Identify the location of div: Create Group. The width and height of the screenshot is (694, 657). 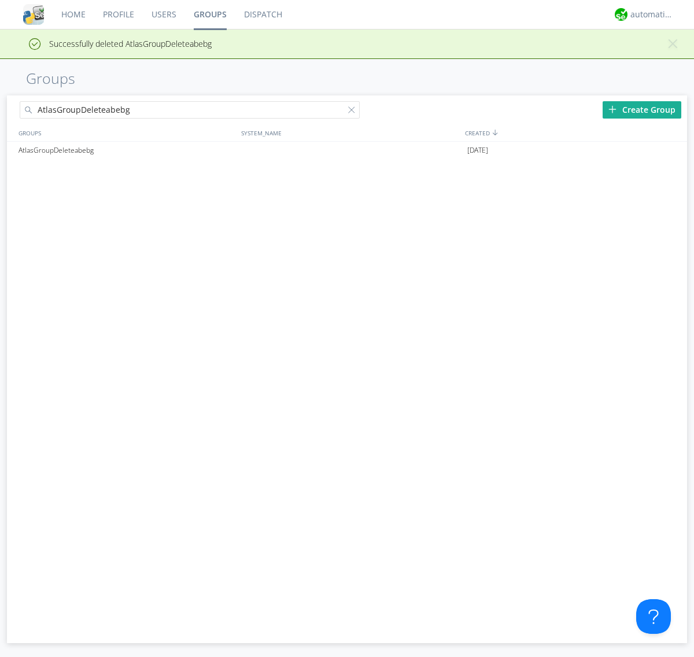
(642, 110).